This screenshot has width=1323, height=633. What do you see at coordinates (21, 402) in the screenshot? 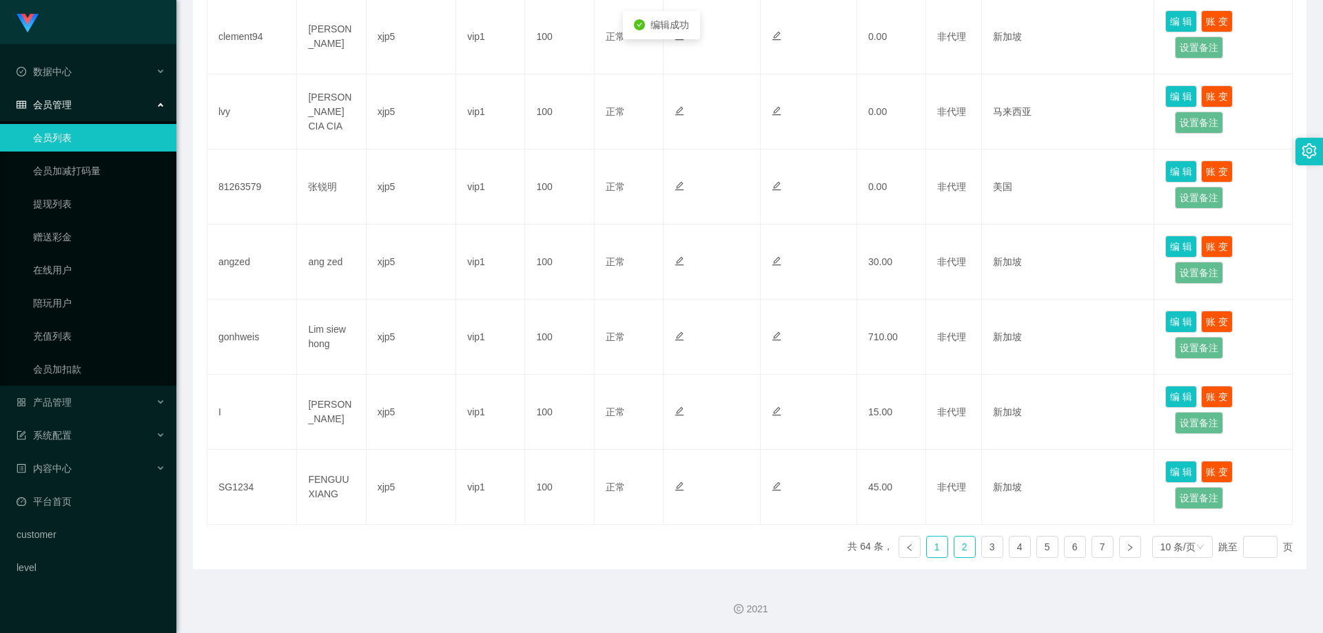
I see `i: 图标: appstore-o` at bounding box center [21, 402].